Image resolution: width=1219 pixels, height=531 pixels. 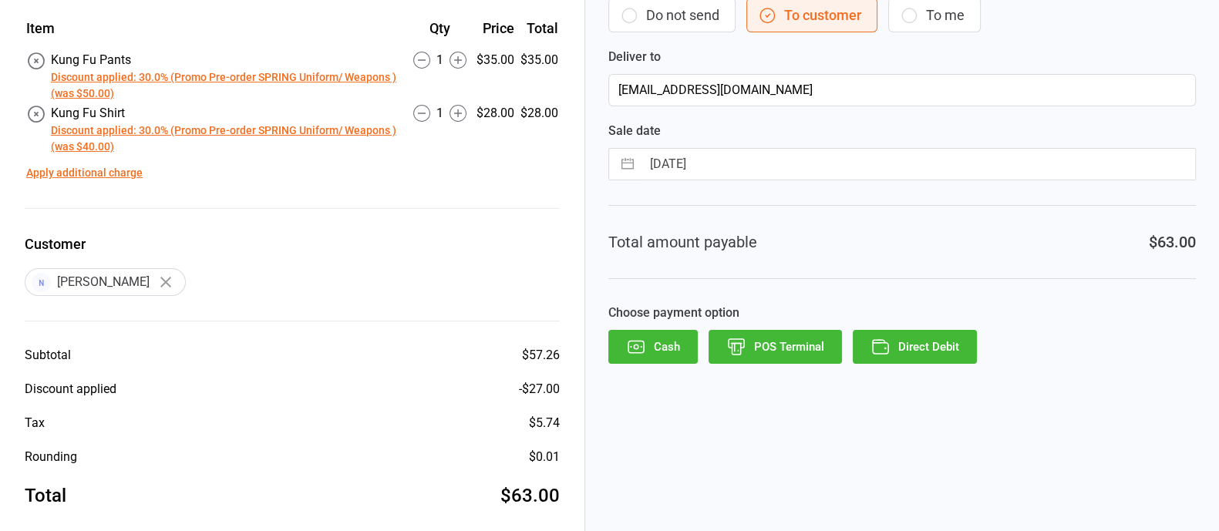 I want to click on div: $57.26, so click(x=541, y=355).